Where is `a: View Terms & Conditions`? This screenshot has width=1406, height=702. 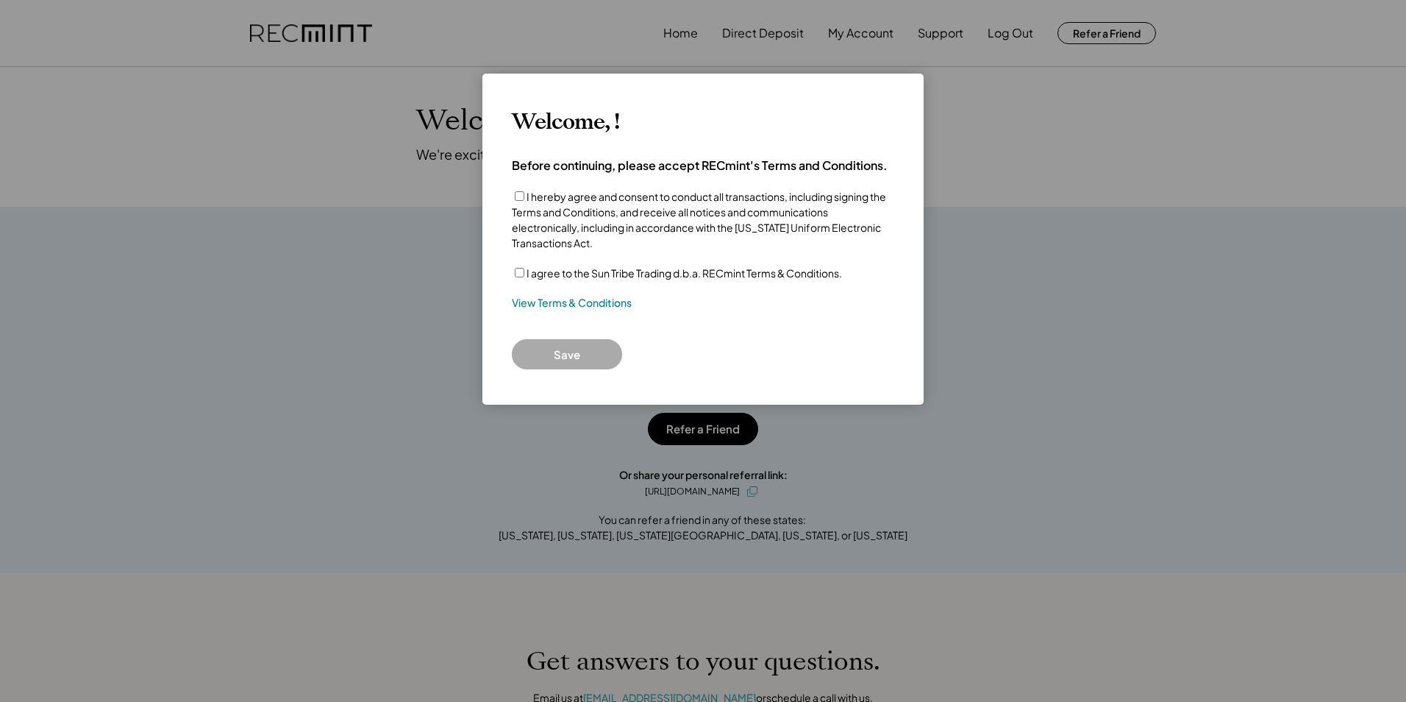
a: View Terms & Conditions is located at coordinates (571, 303).